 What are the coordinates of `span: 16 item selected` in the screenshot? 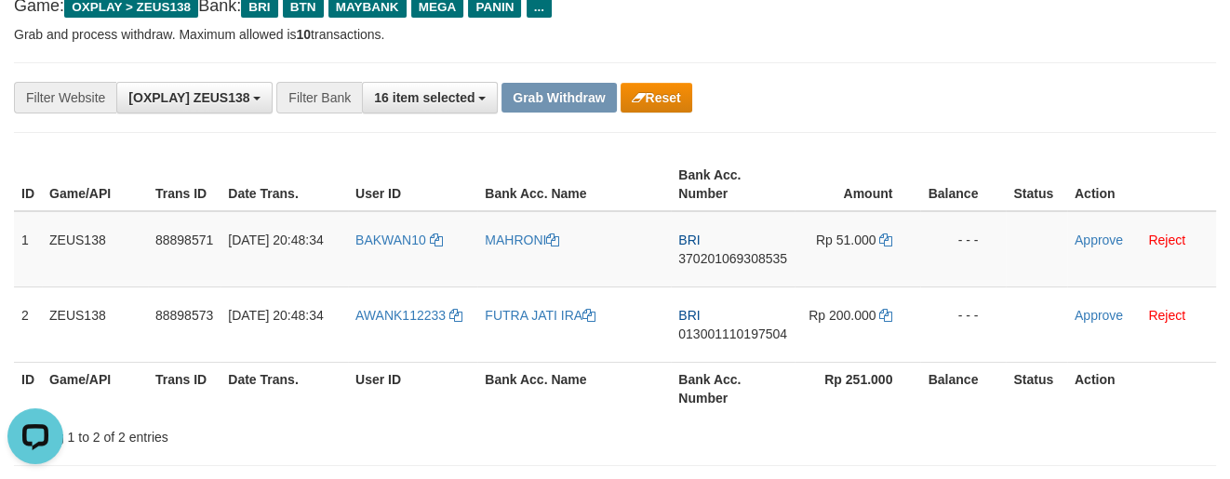 It's located at (424, 98).